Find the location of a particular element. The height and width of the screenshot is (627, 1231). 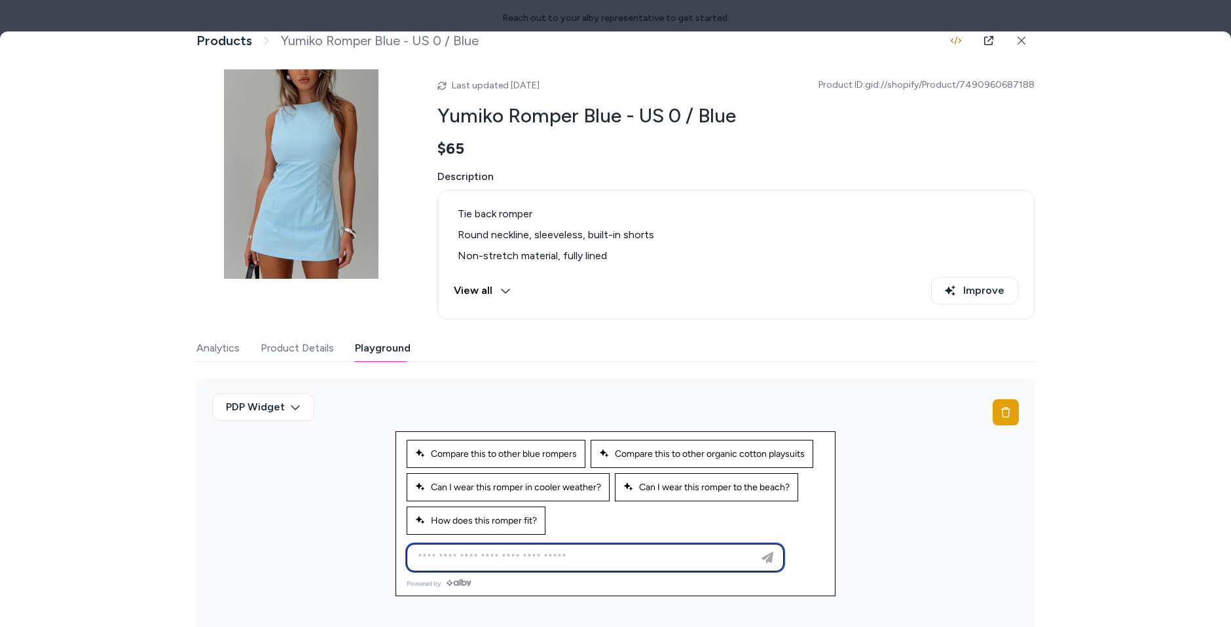

a: Products is located at coordinates (224, 41).